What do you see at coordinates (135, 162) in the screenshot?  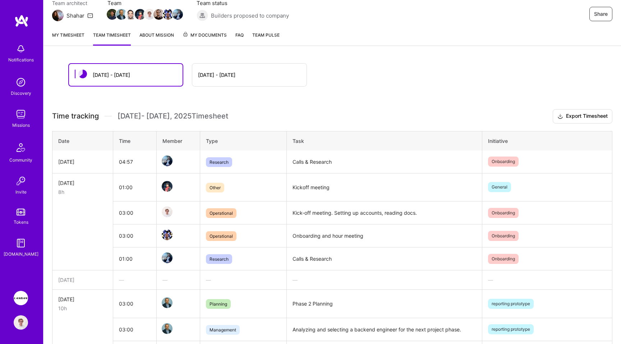 I see `td: 04:57` at bounding box center [135, 162].